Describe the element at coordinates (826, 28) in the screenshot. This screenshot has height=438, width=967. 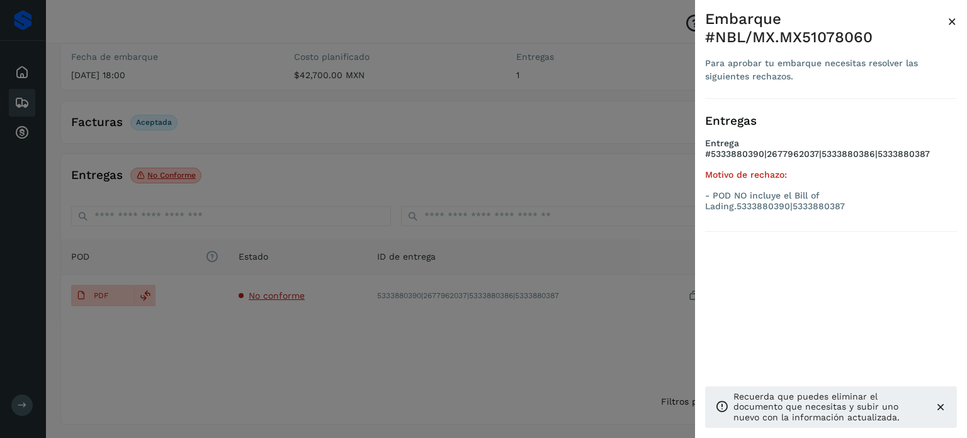
I see `div: Embarque #NBL/MX.MX51078060` at that location.